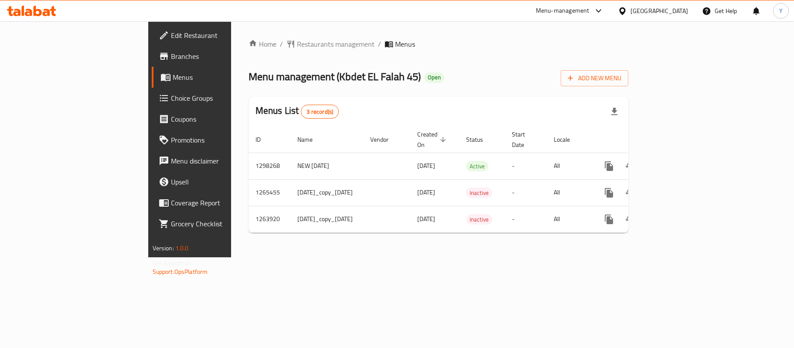  Describe the element at coordinates (222, 140) in the screenshot. I see `span: Promotions` at that location.